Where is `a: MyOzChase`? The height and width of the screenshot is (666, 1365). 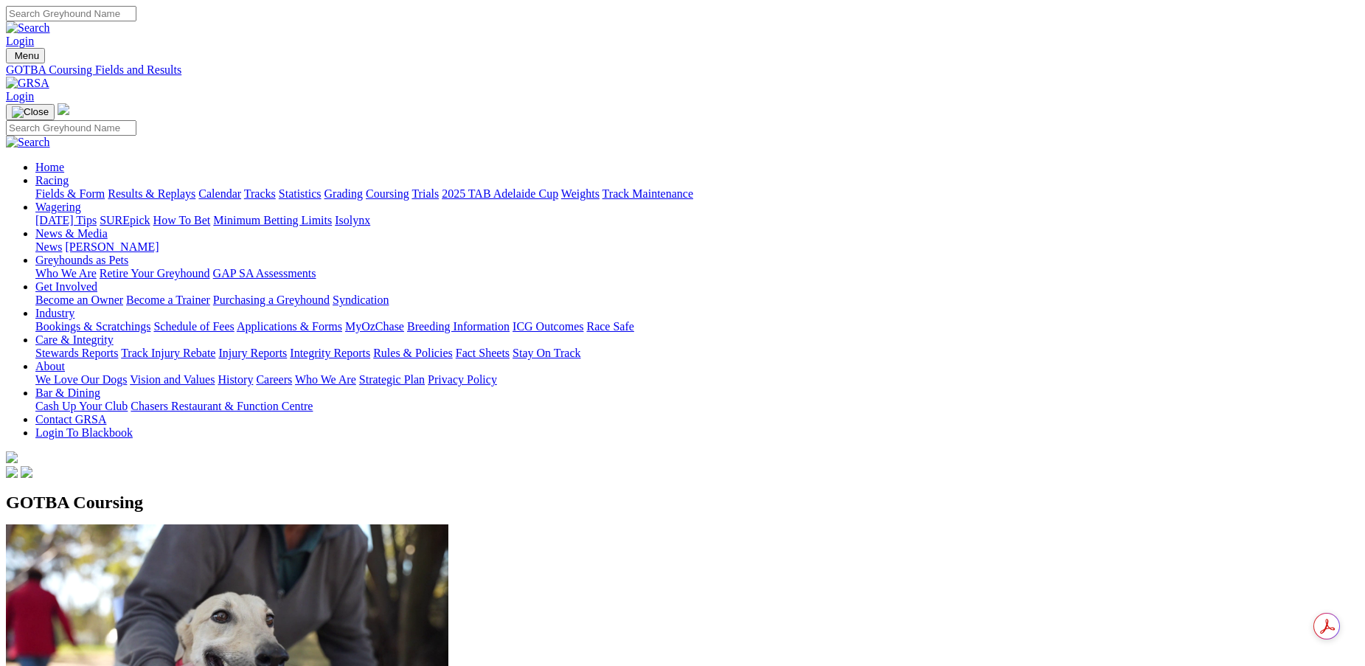 a: MyOzChase is located at coordinates (375, 326).